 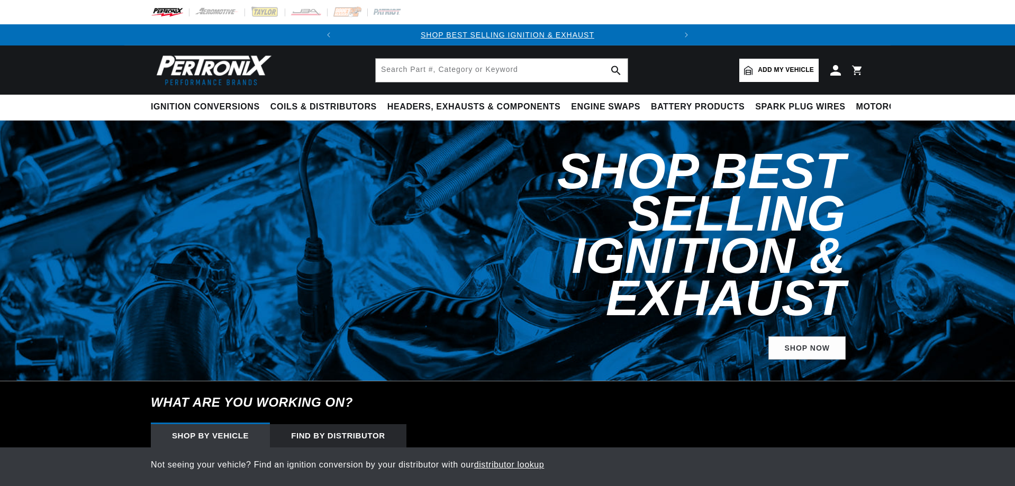 I want to click on span: Spark Plug Wires, so click(x=800, y=107).